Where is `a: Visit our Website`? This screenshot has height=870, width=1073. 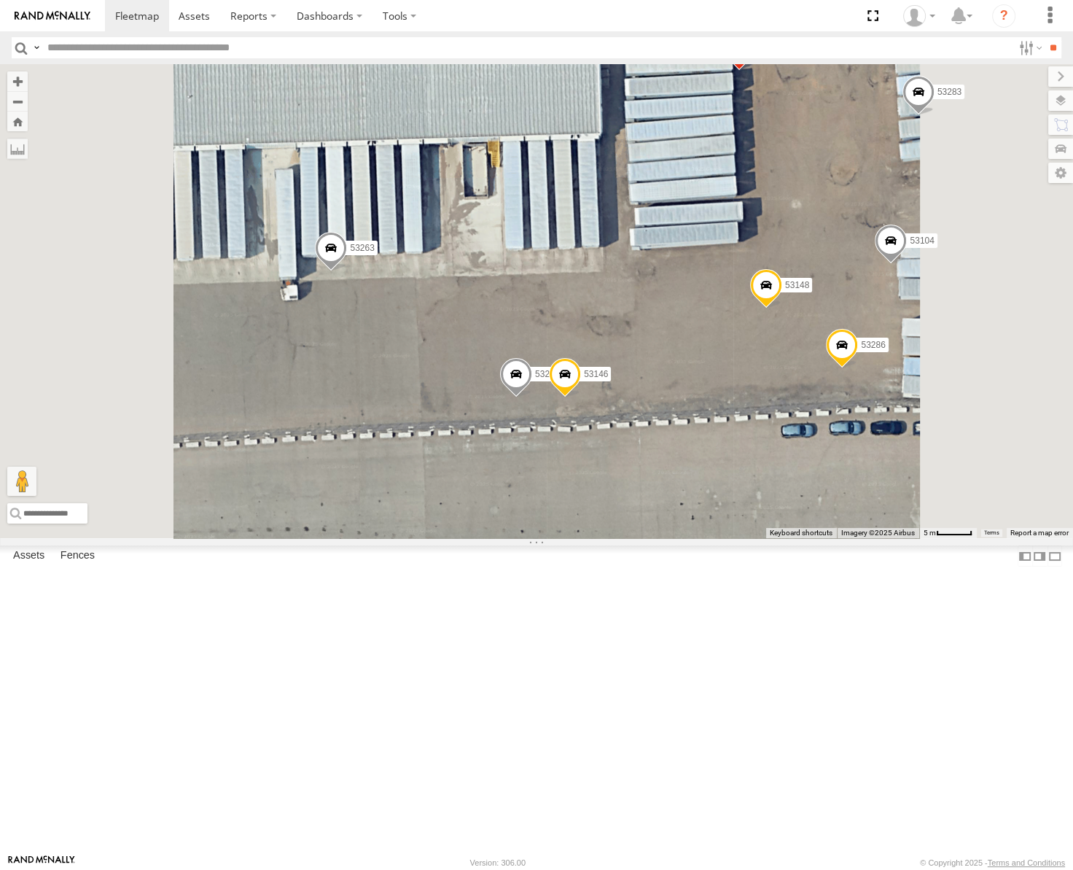
a: Visit our Website is located at coordinates (42, 862).